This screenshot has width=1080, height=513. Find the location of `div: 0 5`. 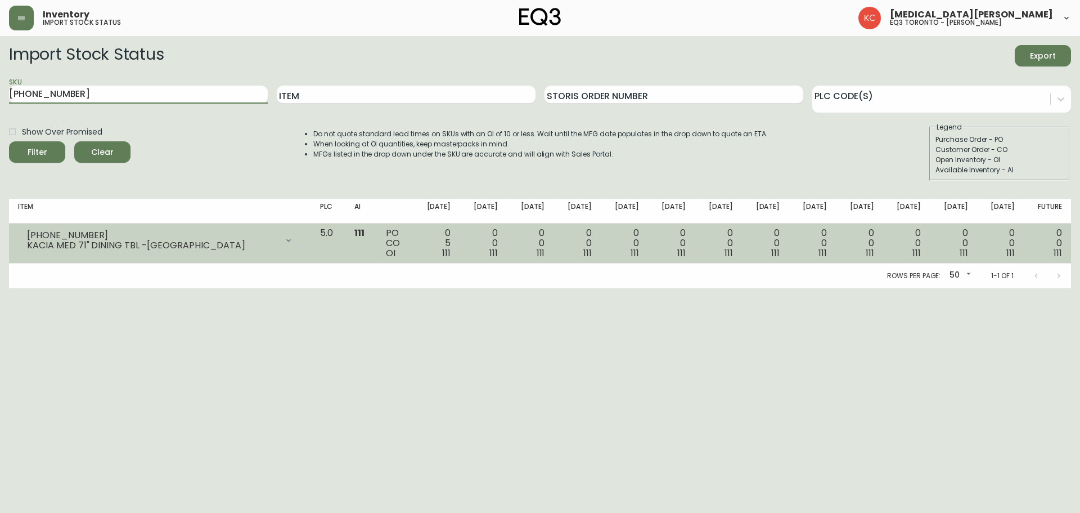

div: 0 5 is located at coordinates (437, 243).